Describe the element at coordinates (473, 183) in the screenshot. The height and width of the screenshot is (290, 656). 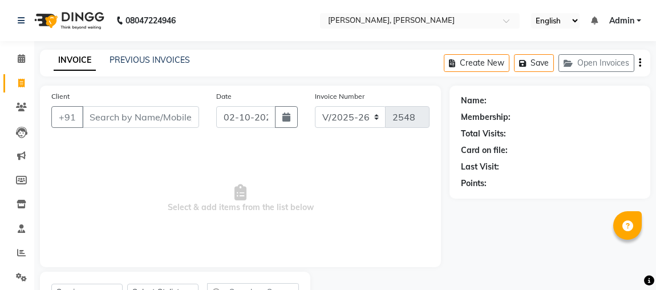
I see `div: Points:` at that location.